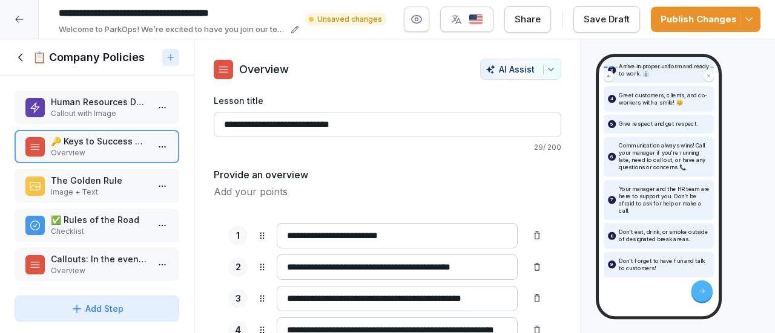 This screenshot has width=775, height=333. I want to click on div: The Golden RuleImage + Text, so click(97, 186).